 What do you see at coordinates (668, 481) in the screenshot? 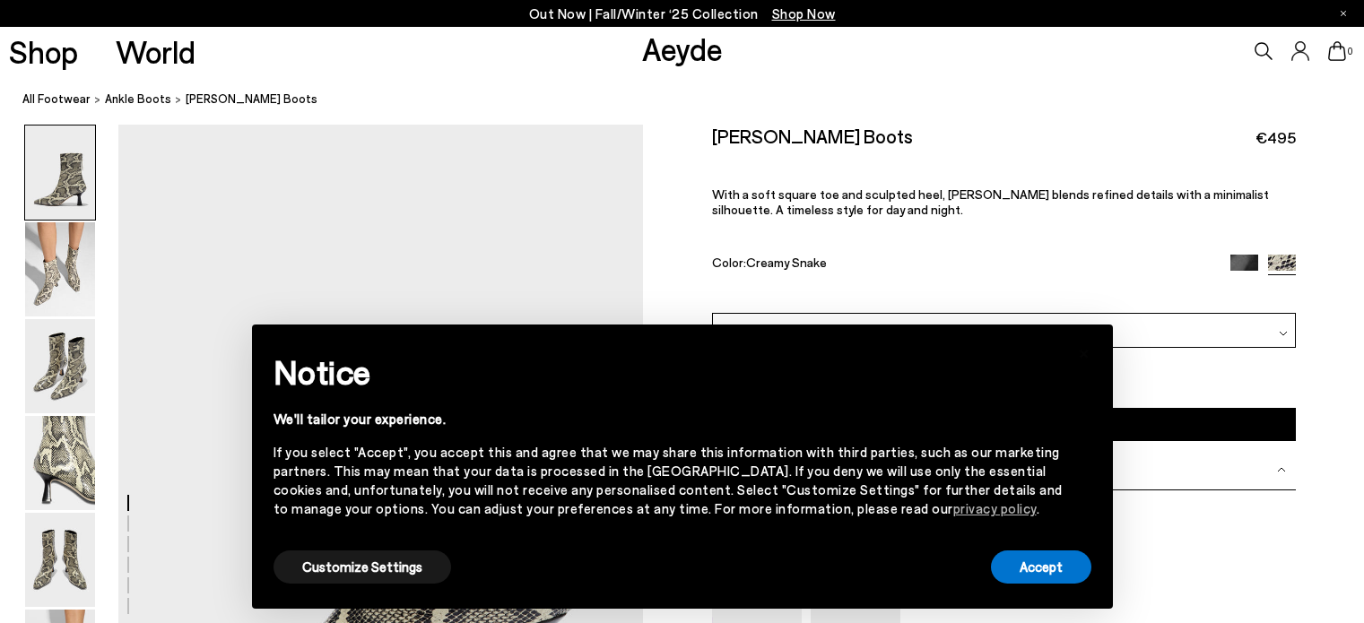
I see `div: If you select "Accept", you accept this and agree that we may share this information with third p...` at bounding box center [668, 481].